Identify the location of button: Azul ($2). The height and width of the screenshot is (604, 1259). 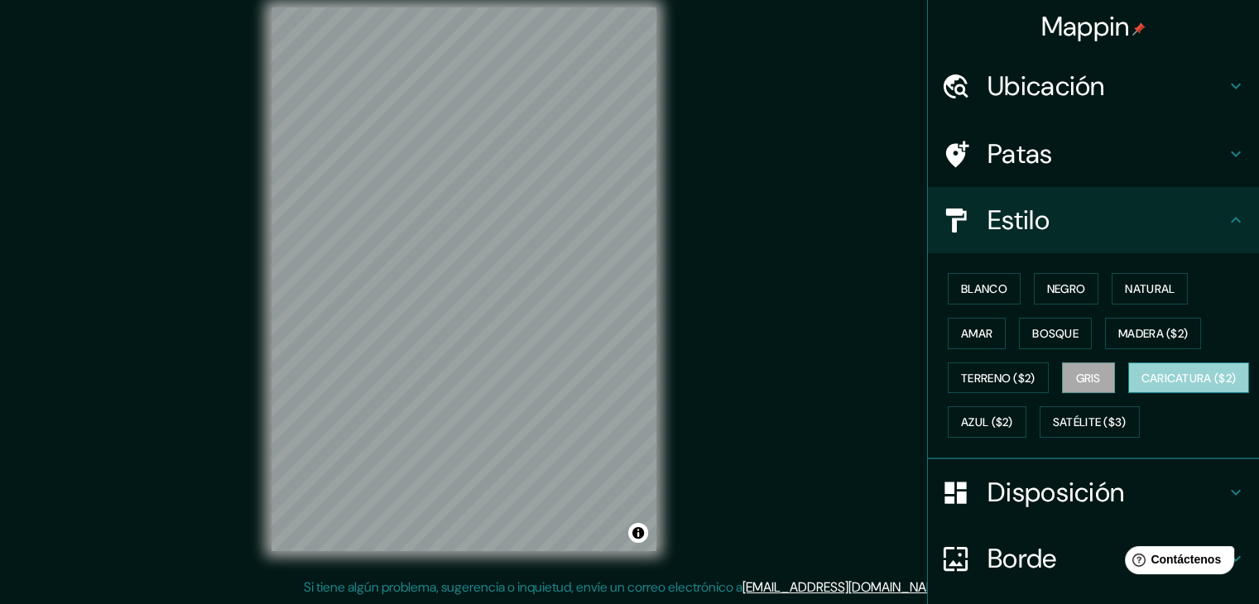
(986, 422).